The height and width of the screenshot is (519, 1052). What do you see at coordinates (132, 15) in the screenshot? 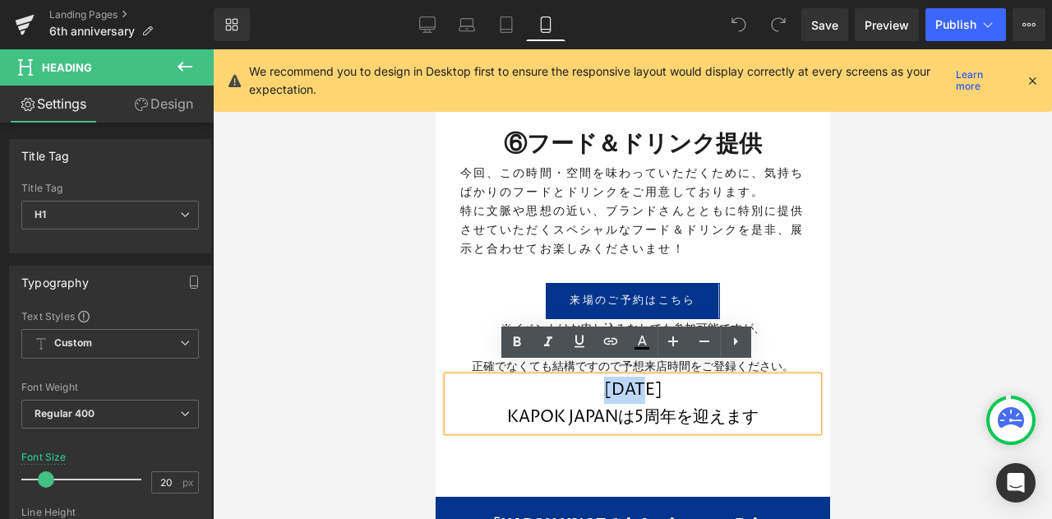
I see `a: Landing Pages` at bounding box center [132, 15].